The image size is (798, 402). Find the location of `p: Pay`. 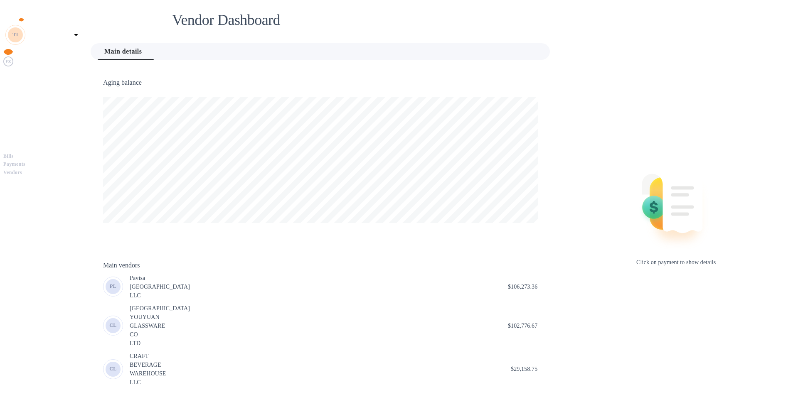

p: Pay is located at coordinates (43, 140).